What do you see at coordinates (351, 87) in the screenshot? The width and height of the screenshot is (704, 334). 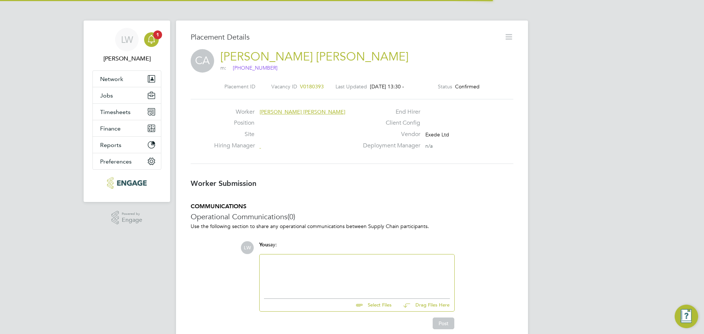 I see `label: Last Updated` at bounding box center [351, 87].